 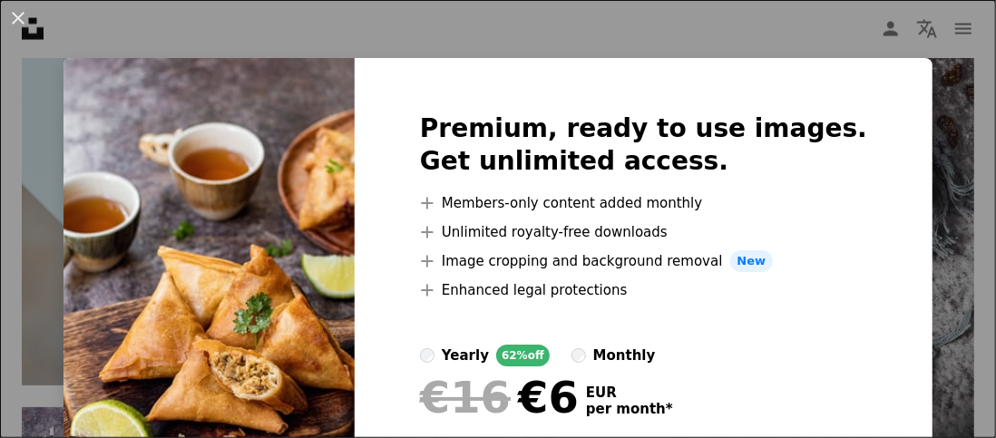 What do you see at coordinates (629, 393) in the screenshot?
I see `span: EUR` at bounding box center [629, 393].